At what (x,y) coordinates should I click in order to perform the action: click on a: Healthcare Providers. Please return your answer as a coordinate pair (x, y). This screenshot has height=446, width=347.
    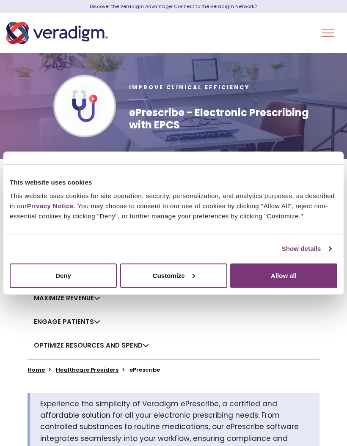
    Looking at the image, I should click on (87, 370).